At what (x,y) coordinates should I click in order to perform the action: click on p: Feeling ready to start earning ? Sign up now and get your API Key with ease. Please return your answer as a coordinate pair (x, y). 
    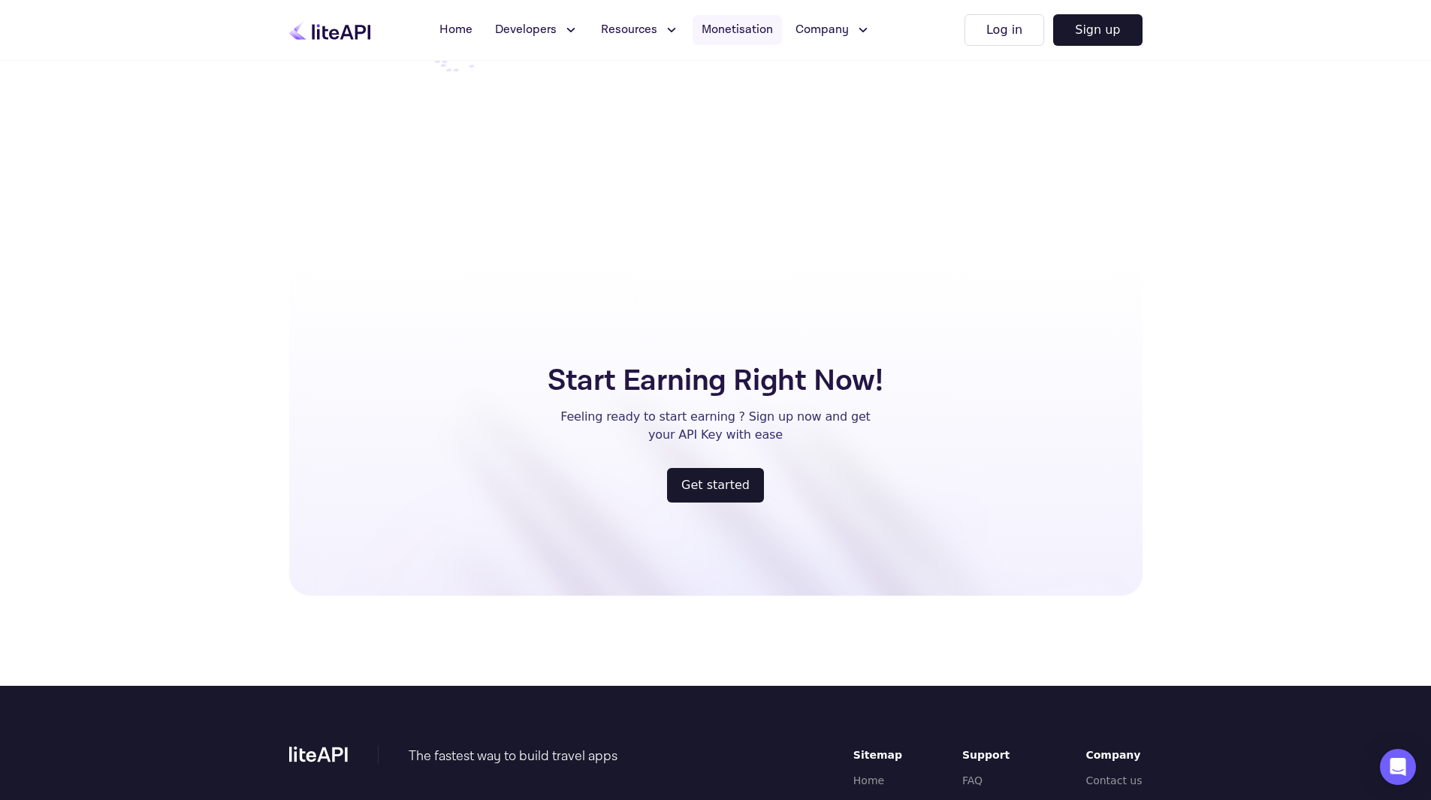
    Looking at the image, I should click on (715, 426).